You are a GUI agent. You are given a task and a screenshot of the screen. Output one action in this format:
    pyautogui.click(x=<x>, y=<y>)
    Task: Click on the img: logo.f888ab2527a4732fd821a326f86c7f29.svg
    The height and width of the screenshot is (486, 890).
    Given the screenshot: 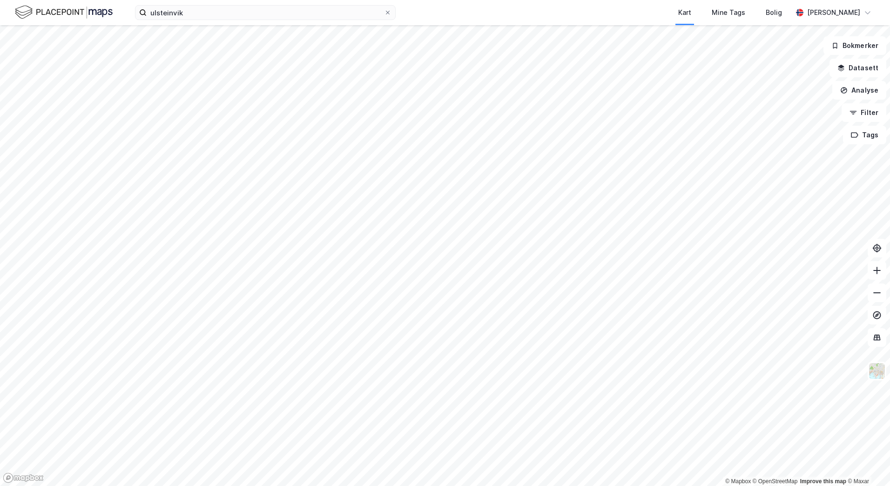 What is the action you would take?
    pyautogui.click(x=64, y=12)
    